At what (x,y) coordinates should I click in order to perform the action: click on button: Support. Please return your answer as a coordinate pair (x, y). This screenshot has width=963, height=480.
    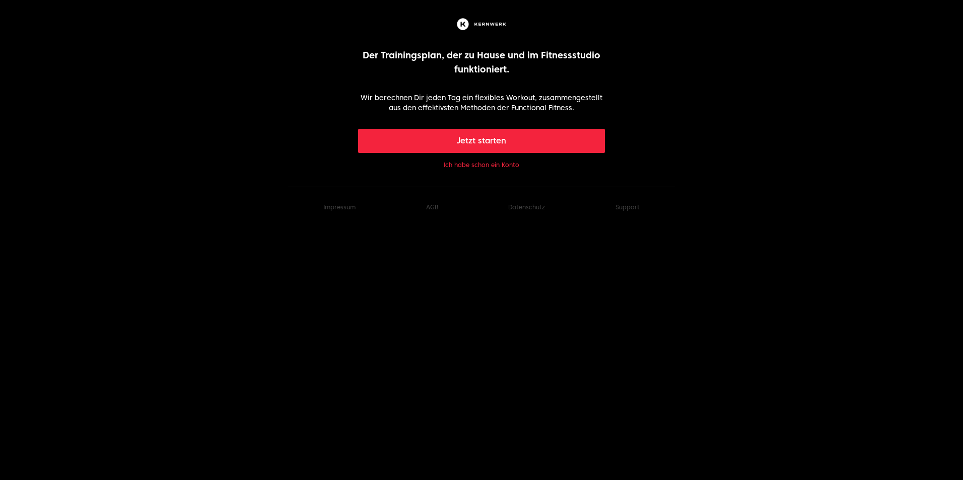
    Looking at the image, I should click on (627, 207).